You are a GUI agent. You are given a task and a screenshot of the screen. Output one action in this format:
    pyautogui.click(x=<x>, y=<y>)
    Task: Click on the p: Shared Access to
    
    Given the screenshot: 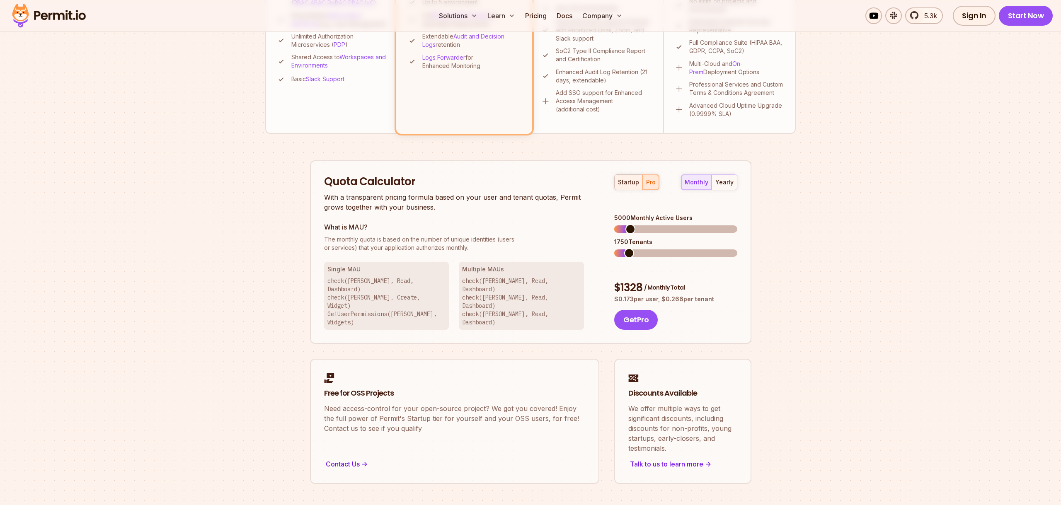 What is the action you would take?
    pyautogui.click(x=339, y=61)
    